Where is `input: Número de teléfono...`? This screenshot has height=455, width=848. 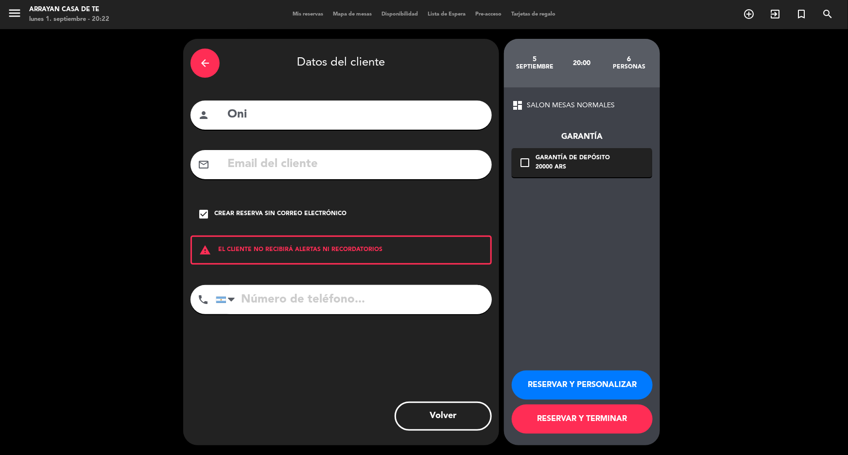
input: Número de teléfono... is located at coordinates (354, 300).